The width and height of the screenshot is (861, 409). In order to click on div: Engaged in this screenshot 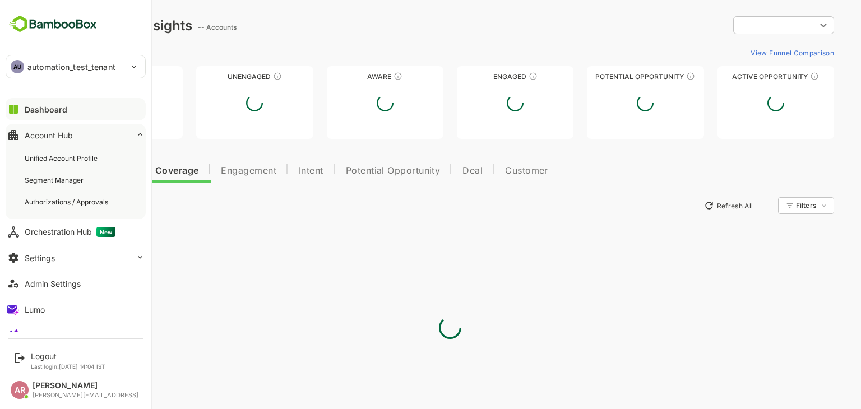, I will do `click(476, 76)`.